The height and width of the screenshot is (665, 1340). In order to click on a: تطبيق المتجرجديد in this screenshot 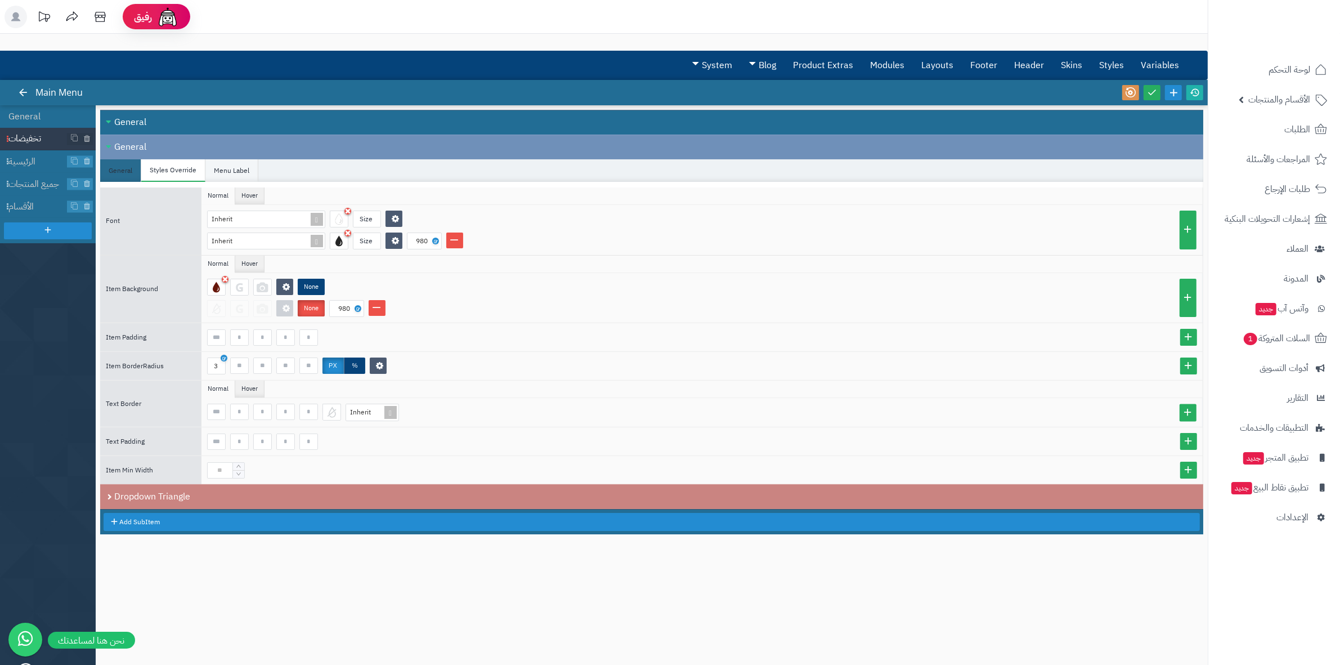, I will do `click(1274, 458)`.